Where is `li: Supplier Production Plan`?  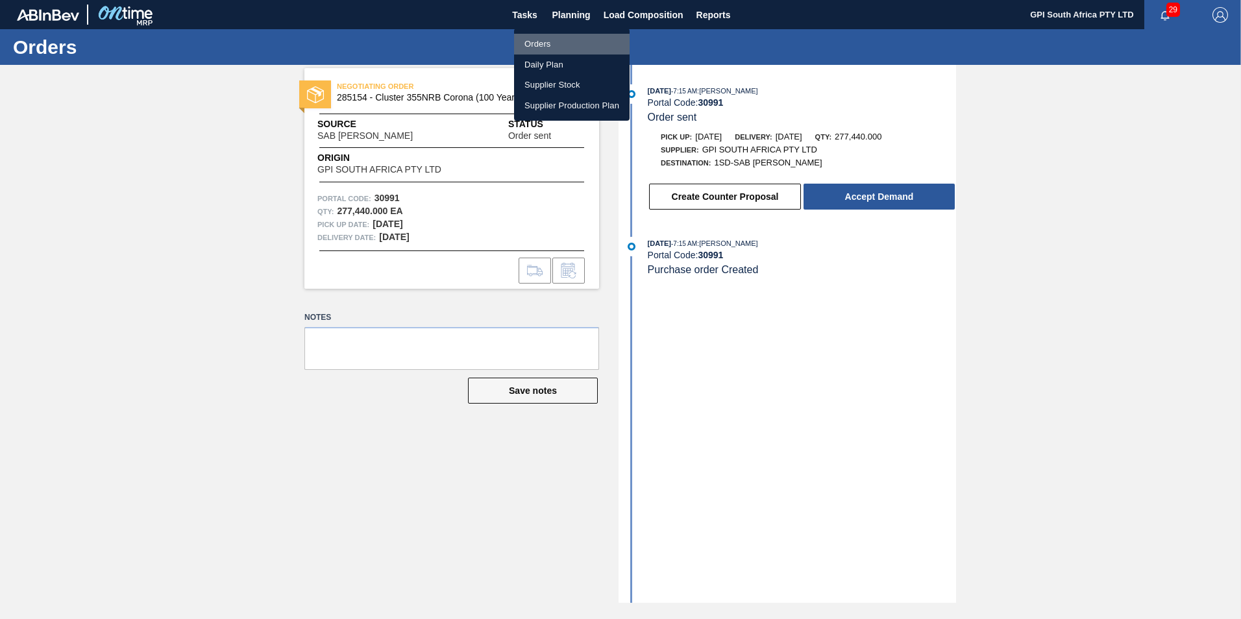 li: Supplier Production Plan is located at coordinates (572, 106).